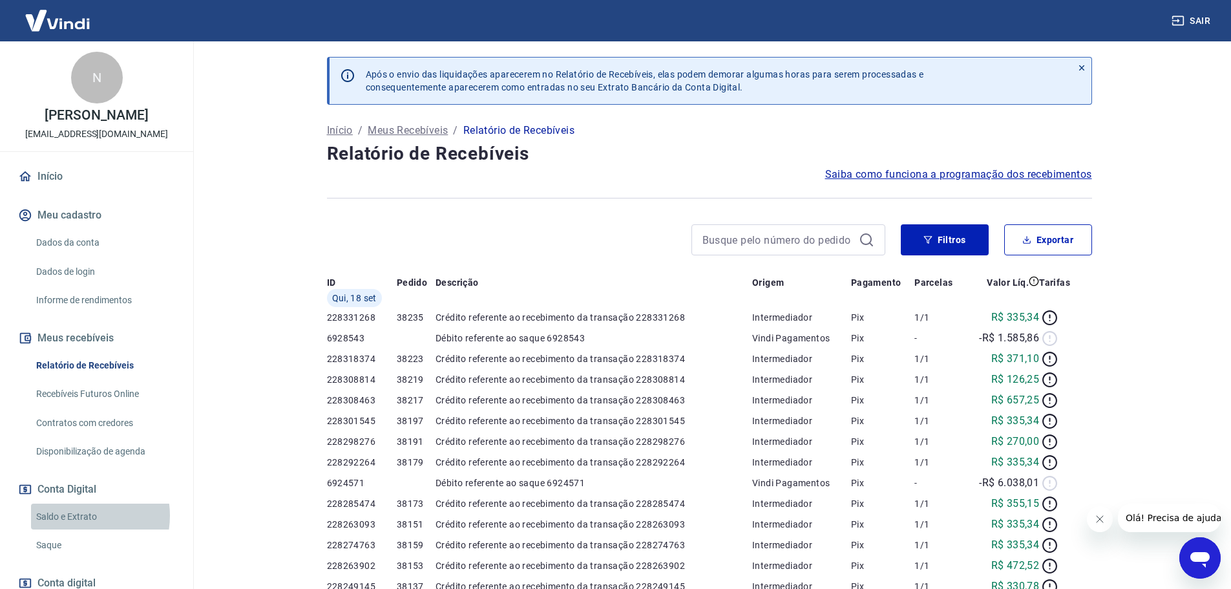 The image size is (1231, 589). What do you see at coordinates (958, 174) in the screenshot?
I see `a: Saiba como funciona a programação dos recebimentos` at bounding box center [958, 174].